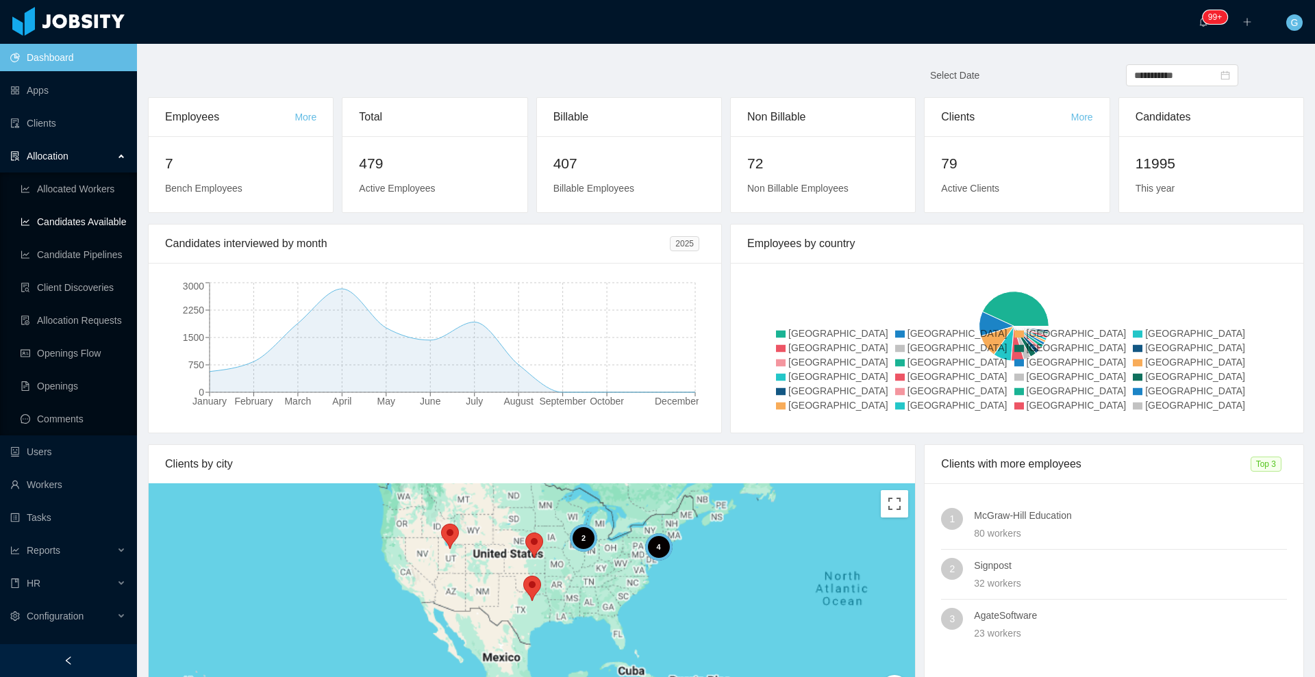 The width and height of the screenshot is (1315, 677). What do you see at coordinates (1203, 22) in the screenshot?
I see `i: icon: bell` at bounding box center [1203, 22].